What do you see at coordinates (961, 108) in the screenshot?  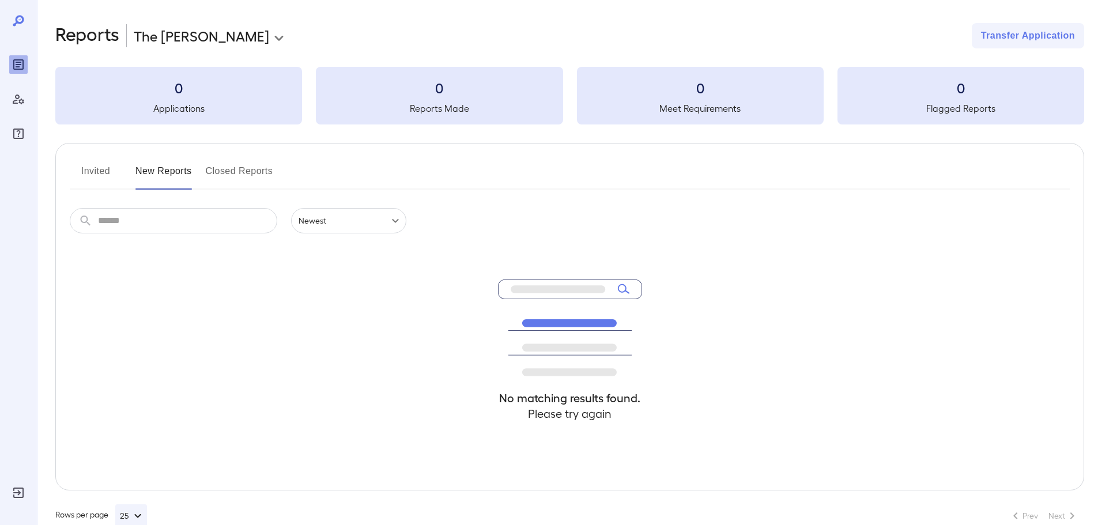 I see `h5: Flagged Reports` at bounding box center [961, 108].